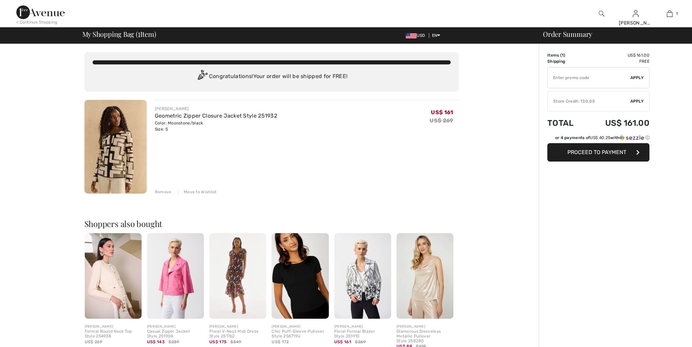 The height and width of the screenshot is (347, 692). Describe the element at coordinates (202, 77) in the screenshot. I see `img: Congratulation2.svg` at that location.